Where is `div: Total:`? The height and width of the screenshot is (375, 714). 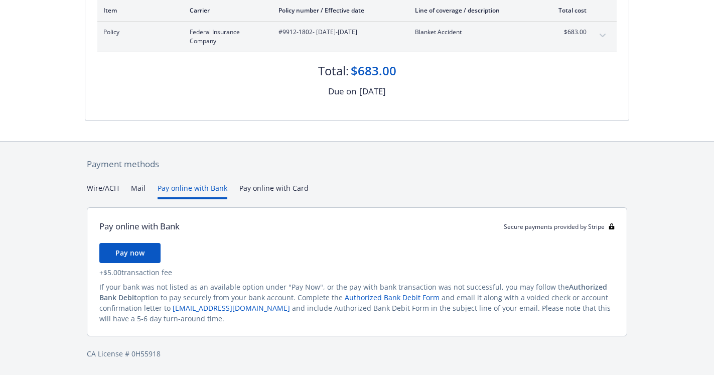
div: Total: is located at coordinates (333, 71).